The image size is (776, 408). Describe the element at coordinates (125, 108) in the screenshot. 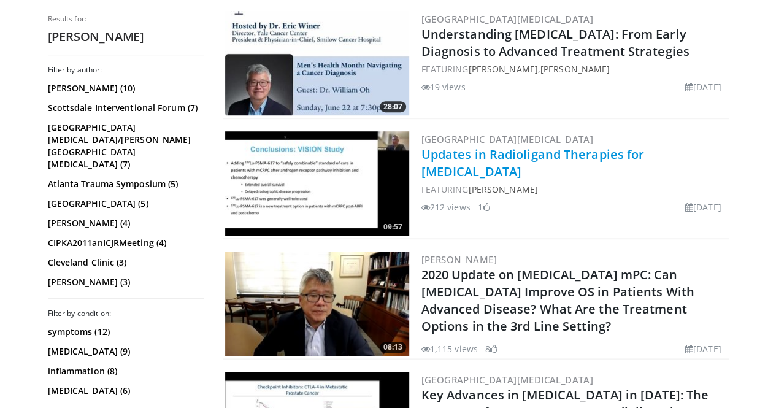

I see `a: Scottsdale Interventional Forum (7)` at that location.